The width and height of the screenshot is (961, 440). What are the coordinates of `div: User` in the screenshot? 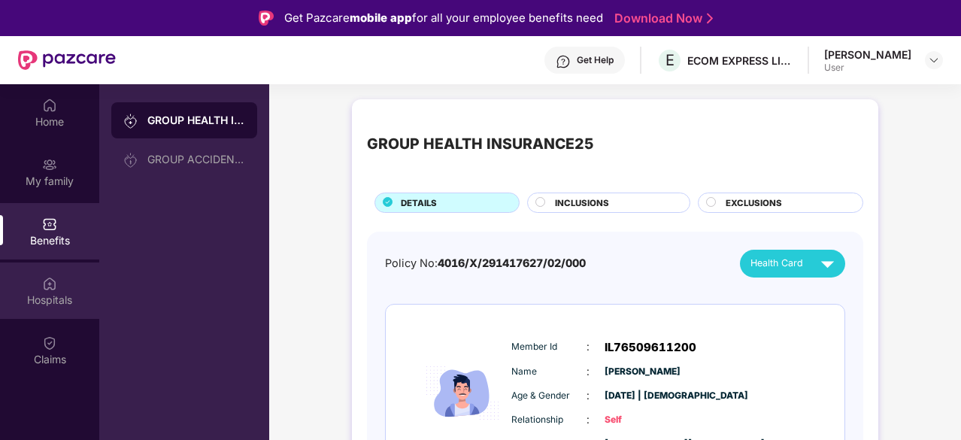 It's located at (868, 68).